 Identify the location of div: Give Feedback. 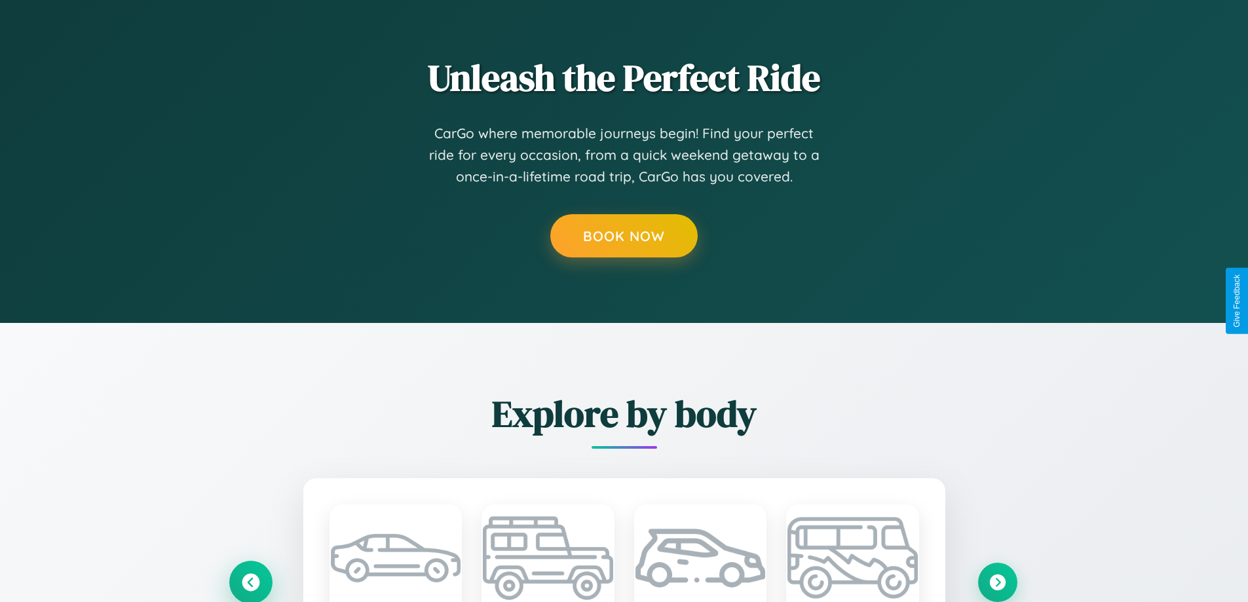
(1237, 301).